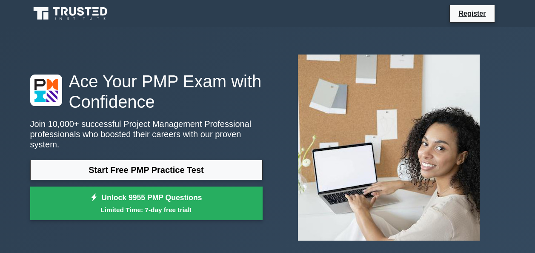 This screenshot has width=535, height=253. Describe the element at coordinates (146, 91) in the screenshot. I see `h1: Ace Your PMP Exam with Confidence` at that location.